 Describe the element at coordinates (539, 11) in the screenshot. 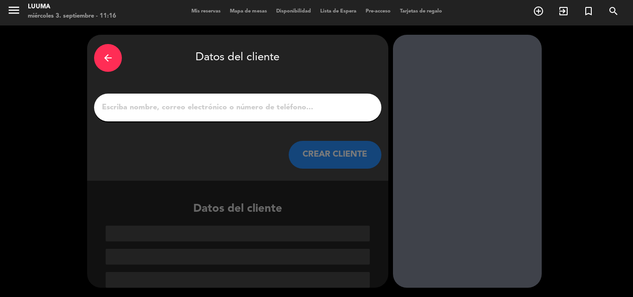

I see `i: add_circle_outline` at that location.